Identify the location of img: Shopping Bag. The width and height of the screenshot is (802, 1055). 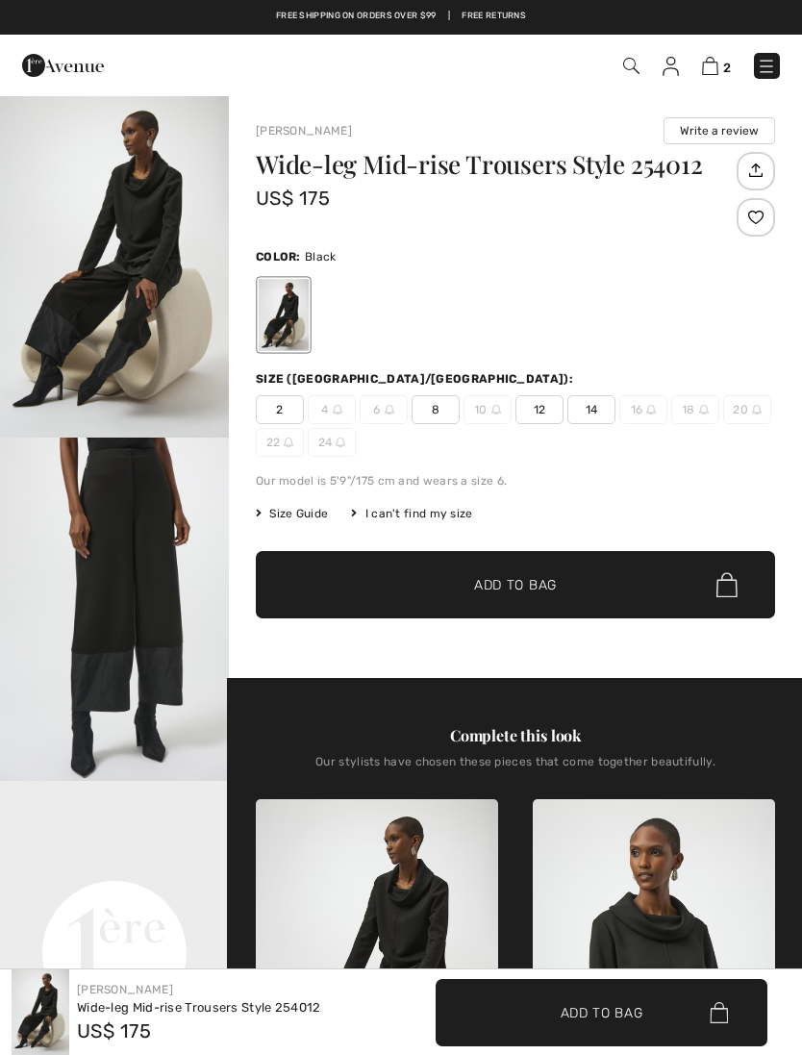
(710, 65).